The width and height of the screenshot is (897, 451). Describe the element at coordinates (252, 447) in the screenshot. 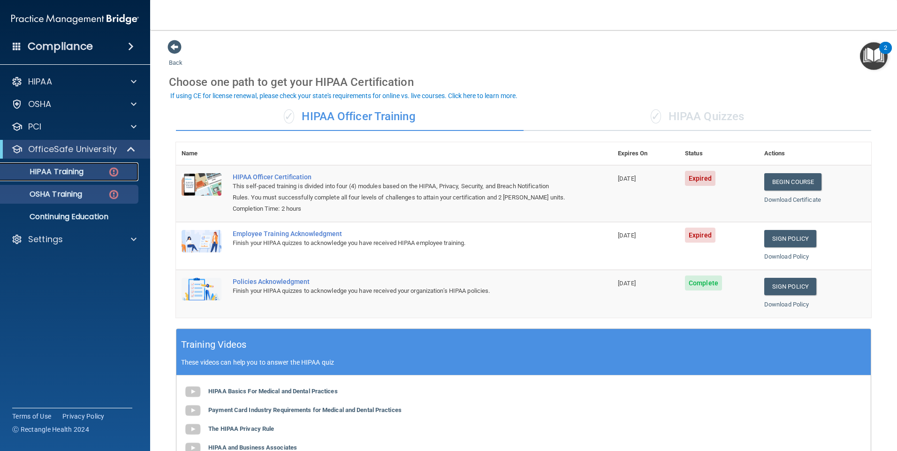

I see `b: HIPAA and Business Associates` at that location.